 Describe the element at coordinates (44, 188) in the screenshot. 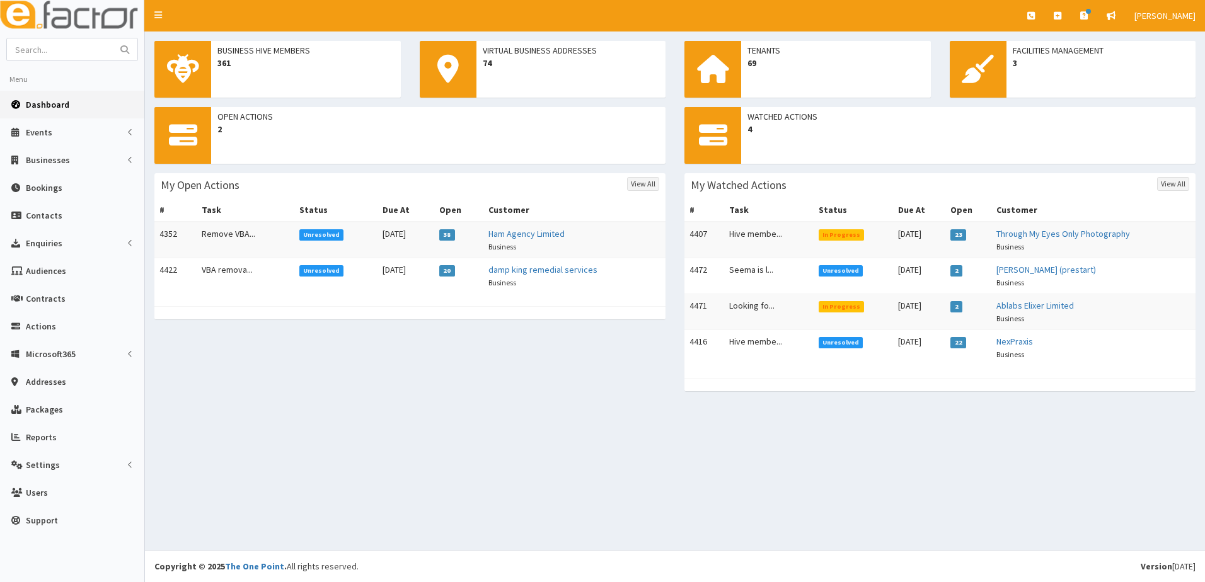

I see `span: Bookings` at that location.